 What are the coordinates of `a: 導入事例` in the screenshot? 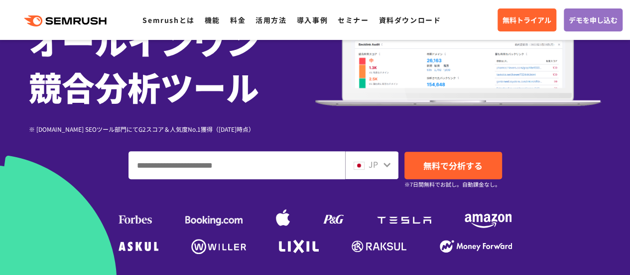 It's located at (312, 20).